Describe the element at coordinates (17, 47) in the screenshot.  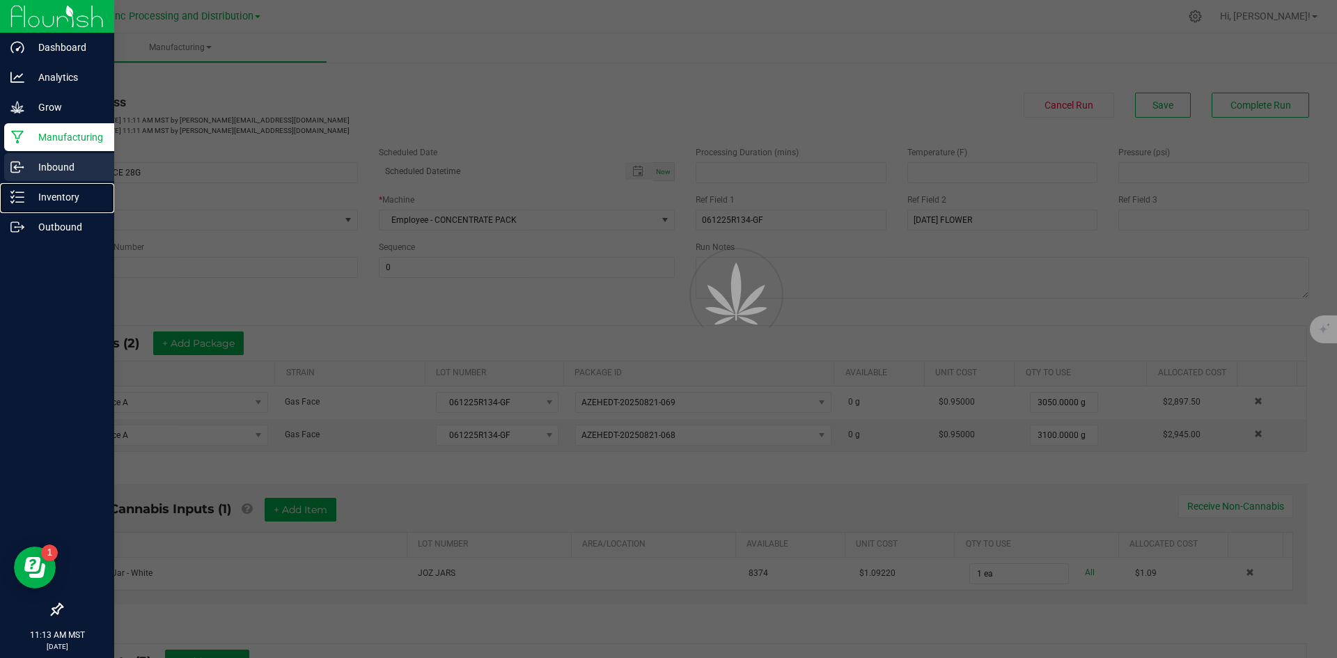
I see `inline-svg: Dashboard` at that location.